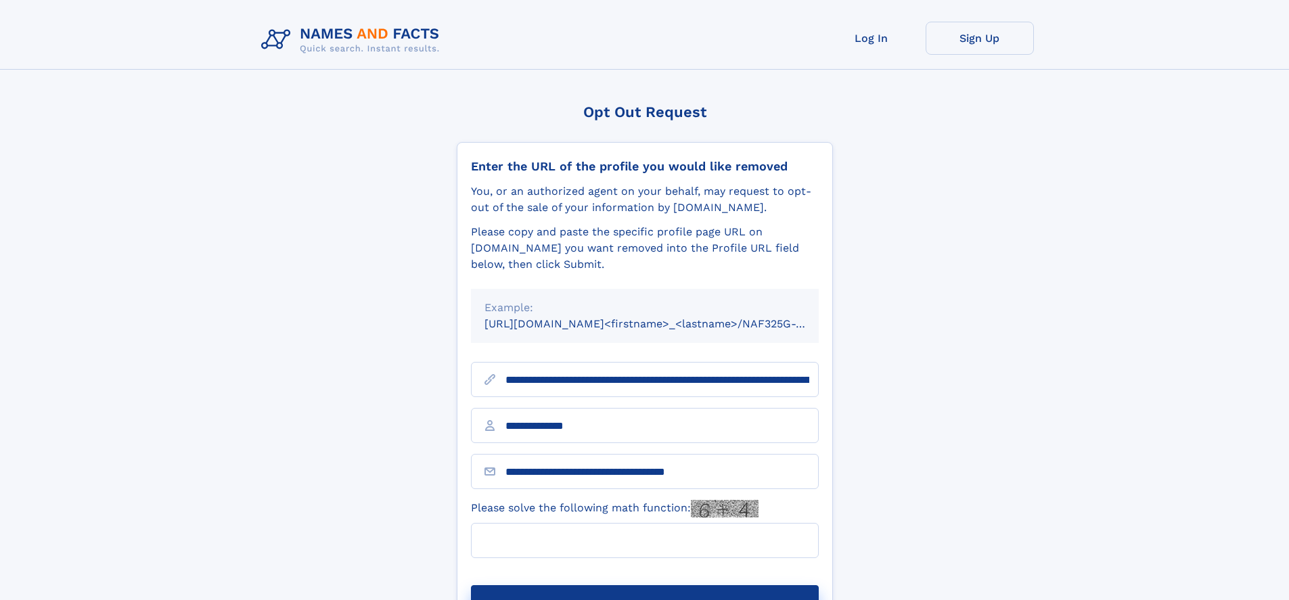 This screenshot has width=1289, height=600. I want to click on a: Log In, so click(872, 38).